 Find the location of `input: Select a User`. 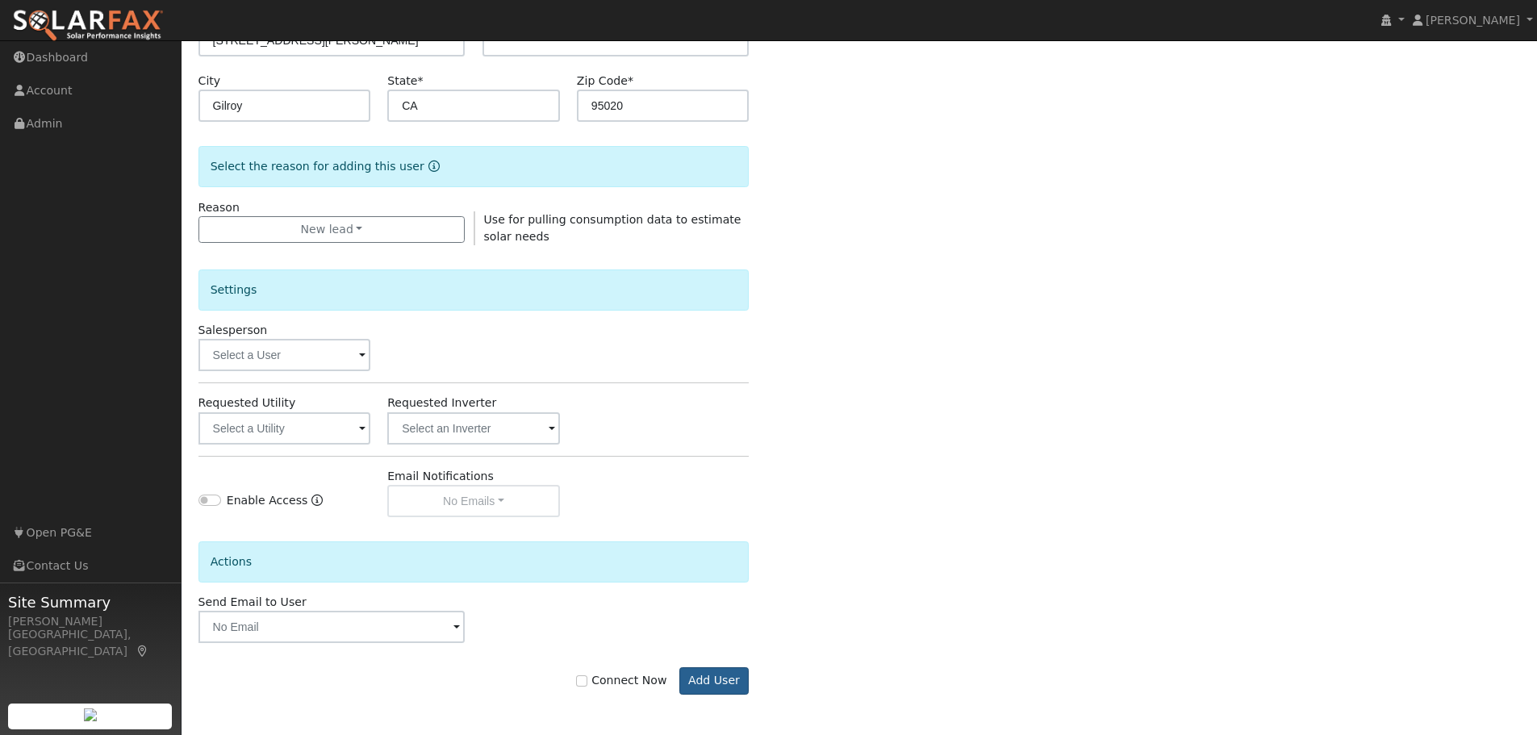

input: Select a User is located at coordinates (285, 355).